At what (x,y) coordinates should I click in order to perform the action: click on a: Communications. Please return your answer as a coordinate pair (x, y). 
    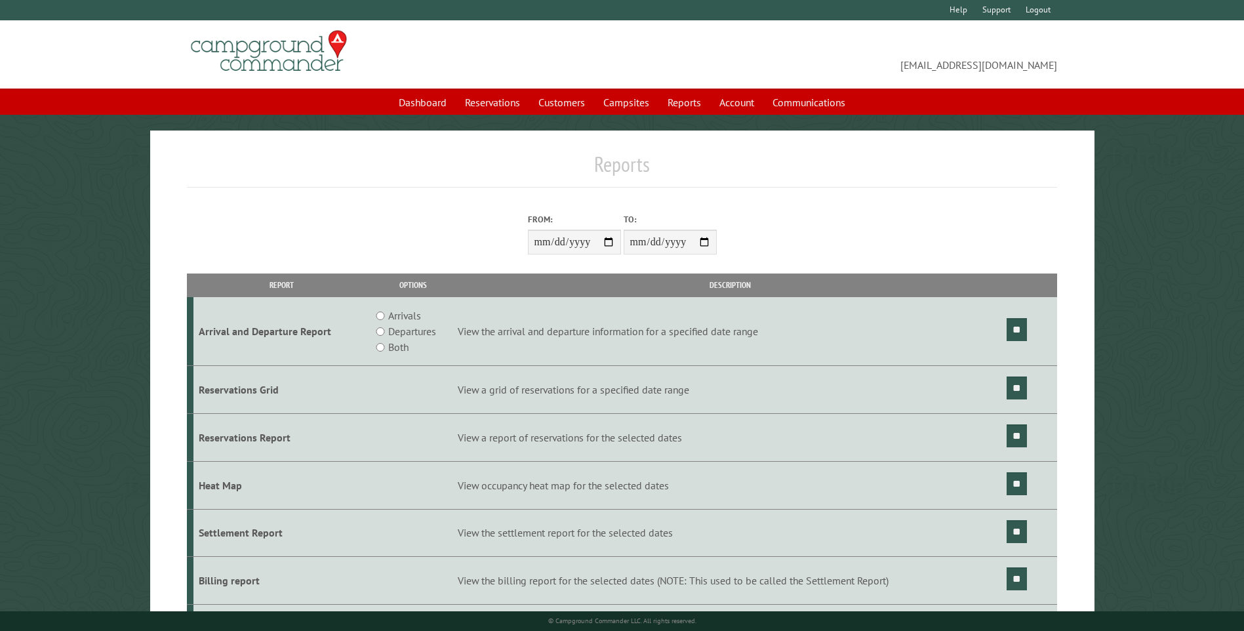
    Looking at the image, I should click on (809, 102).